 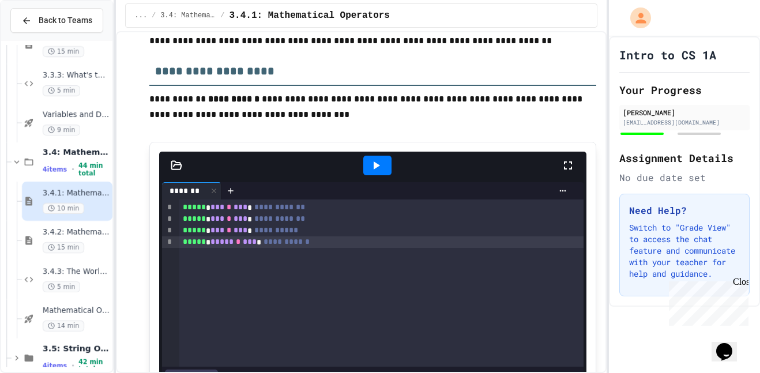 I want to click on h2: Your Progress, so click(x=685, y=90).